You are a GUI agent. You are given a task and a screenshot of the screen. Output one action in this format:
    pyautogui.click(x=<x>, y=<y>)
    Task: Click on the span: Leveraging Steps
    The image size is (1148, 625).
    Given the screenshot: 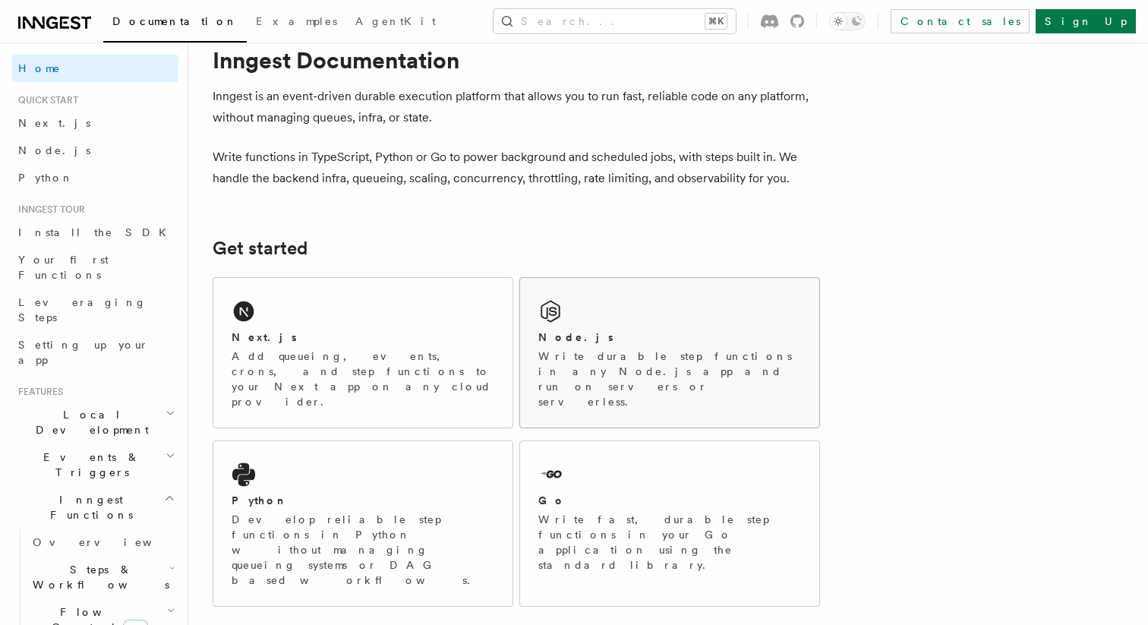 What is the action you would take?
    pyautogui.click(x=82, y=310)
    